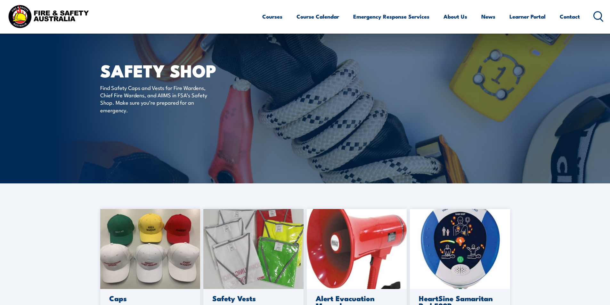 This screenshot has height=305, width=610. Describe the element at coordinates (357, 249) in the screenshot. I see `img: megaphone-1.jpg` at that location.